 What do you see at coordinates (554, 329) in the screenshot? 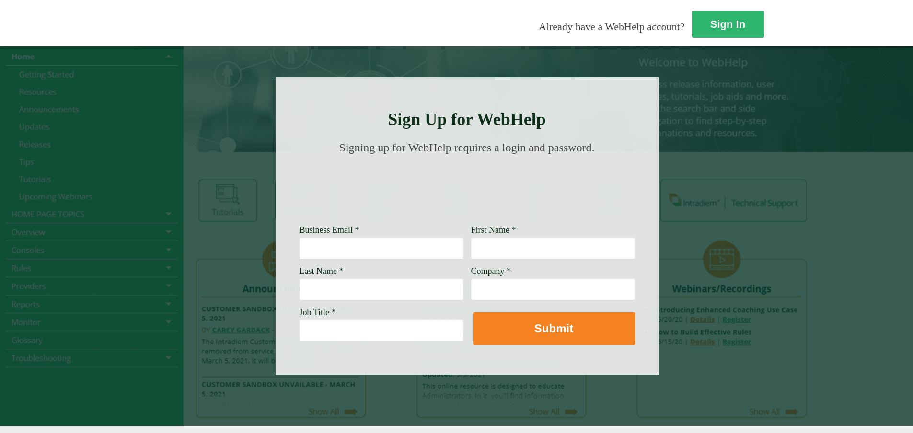
I see `button: Submit` at bounding box center [554, 329].